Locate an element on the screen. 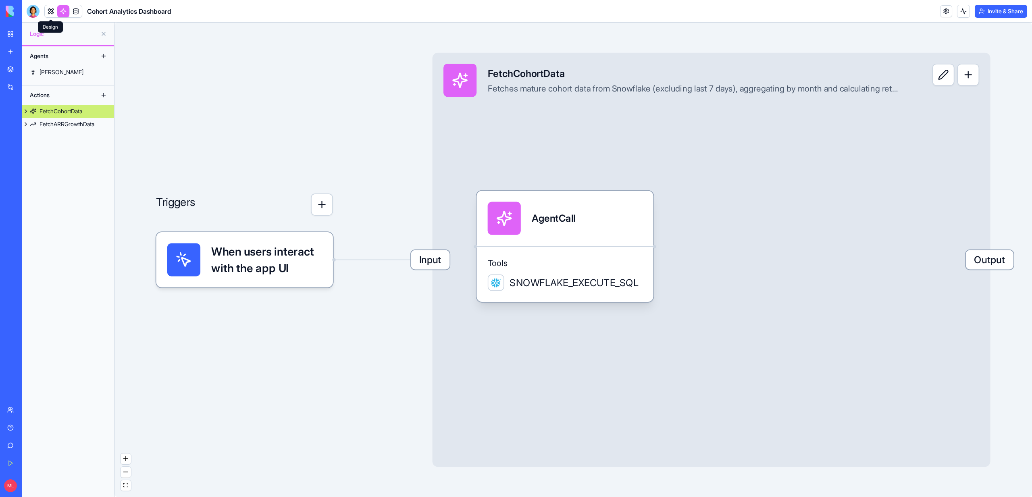 The height and width of the screenshot is (497, 1032). div: Fetches mature cohort data from Snowflake (excluding last 7 days), aggregating by month and calcu... is located at coordinates (695, 88).